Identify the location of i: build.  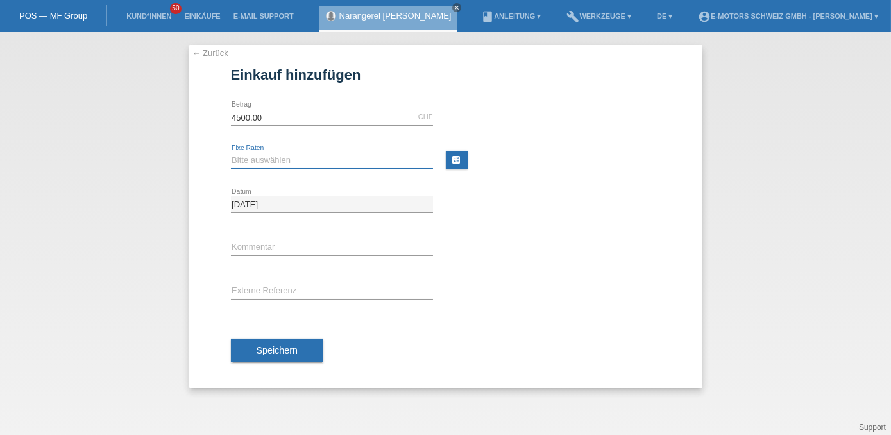
(573, 17).